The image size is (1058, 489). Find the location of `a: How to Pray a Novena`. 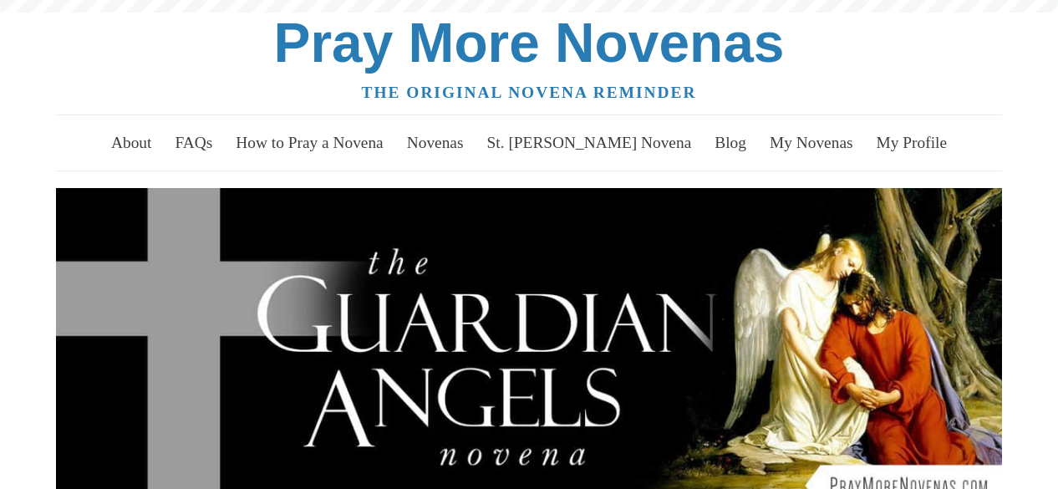

a: How to Pray a Novena is located at coordinates (310, 143).